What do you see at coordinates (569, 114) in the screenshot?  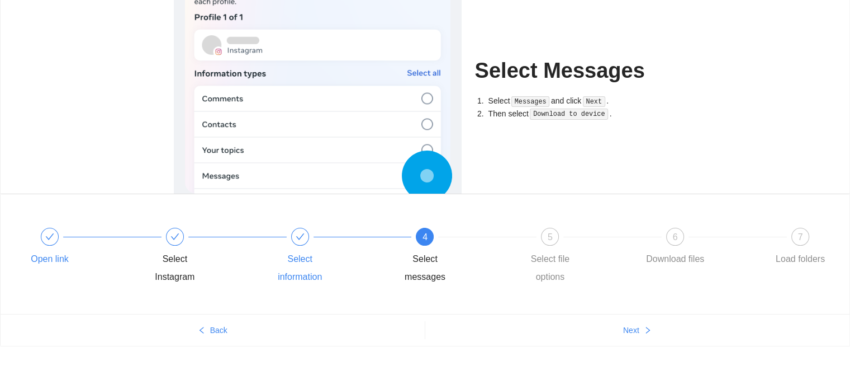 I see `code: Download to device` at bounding box center [569, 114].